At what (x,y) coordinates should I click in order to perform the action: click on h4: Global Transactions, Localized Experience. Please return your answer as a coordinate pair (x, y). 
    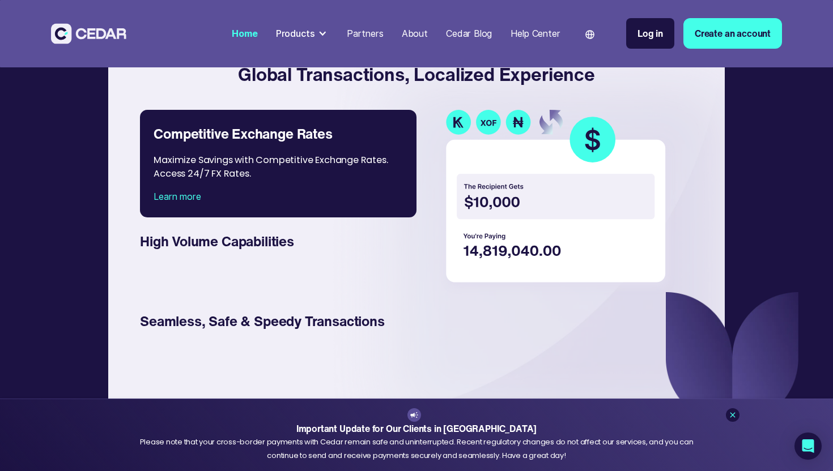
    Looking at the image, I should click on (416, 74).